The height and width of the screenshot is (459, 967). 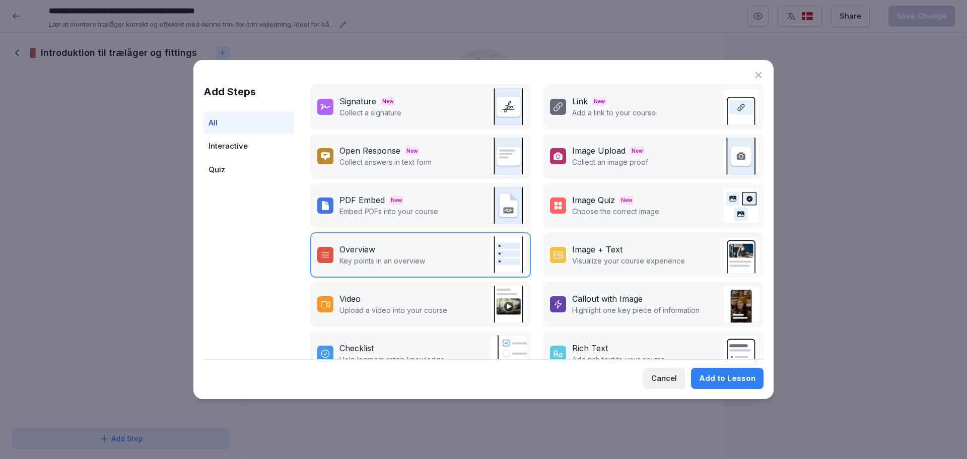 I want to click on p: Collect answers in text form, so click(x=385, y=162).